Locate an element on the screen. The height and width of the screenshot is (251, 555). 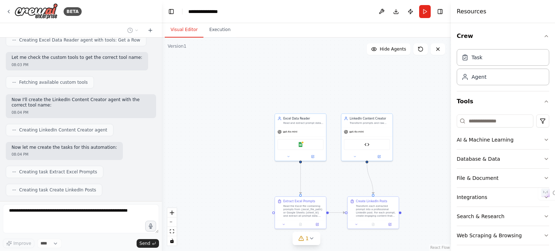
g: Edge from 854eeaee-a9d1-4a6d-a9de-c4ee0c7b836b to 038da6f0-7005-46d5-9a66-88c4827d10dd is located at coordinates (300, 179).